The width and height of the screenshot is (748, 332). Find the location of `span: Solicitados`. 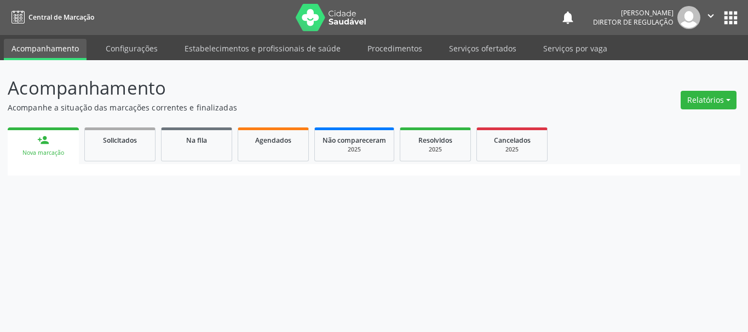

span: Solicitados is located at coordinates (120, 140).